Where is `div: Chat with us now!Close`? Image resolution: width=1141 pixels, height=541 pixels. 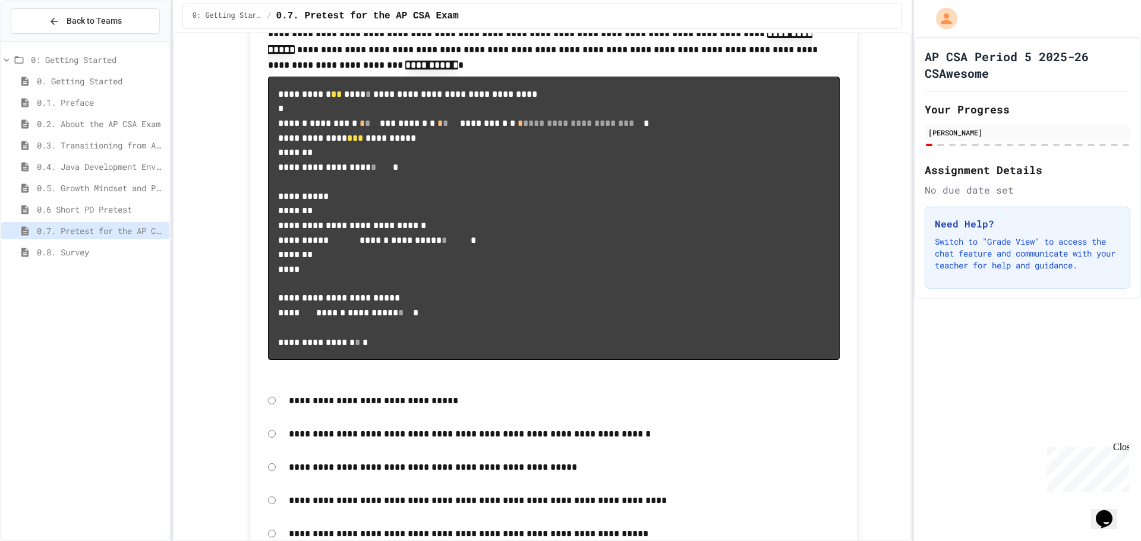 div: Chat with us now!Close is located at coordinates (43, 40).